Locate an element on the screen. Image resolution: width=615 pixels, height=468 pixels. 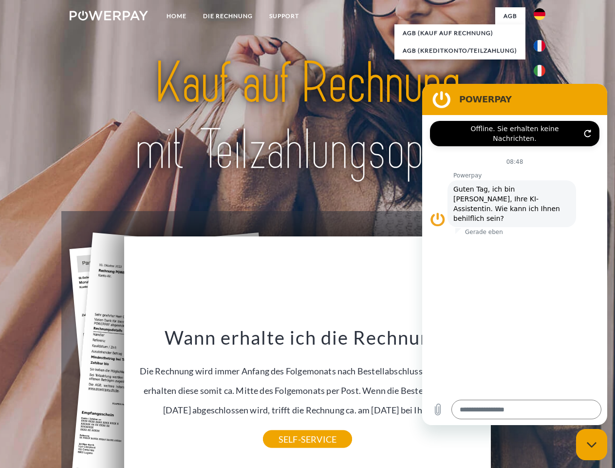
h3: Wann erhalte ich die Rechnung? is located at coordinates (308, 337).